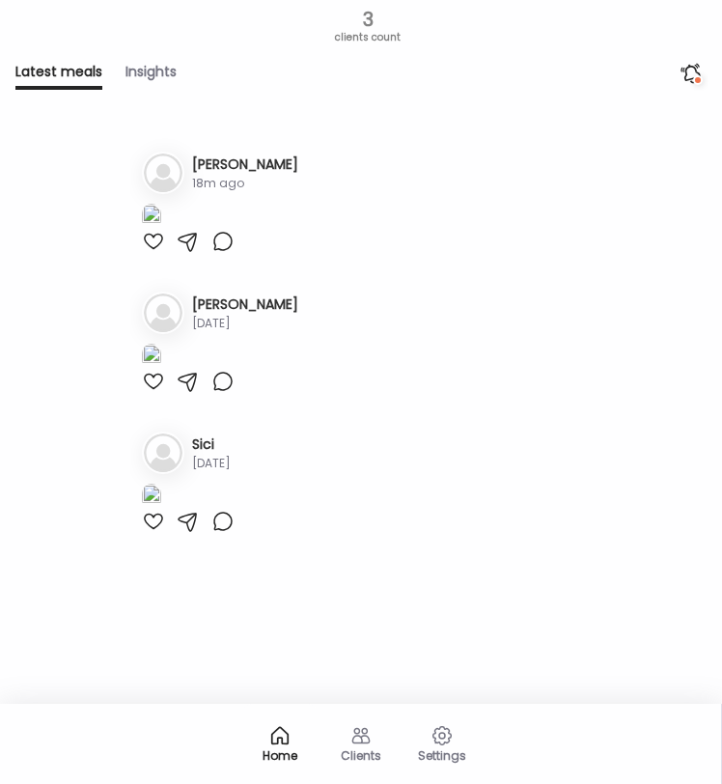 This screenshot has width=722, height=784. What do you see at coordinates (211, 444) in the screenshot?
I see `h3: Sici` at bounding box center [211, 444].